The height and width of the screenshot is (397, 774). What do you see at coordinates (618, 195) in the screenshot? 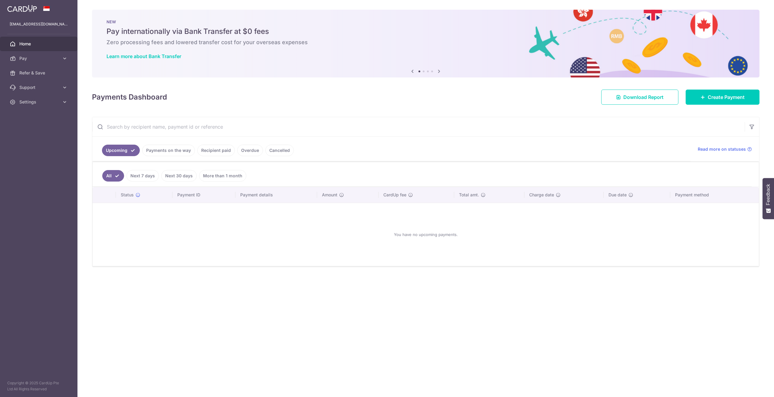
I see `span: Due date` at bounding box center [618, 195].